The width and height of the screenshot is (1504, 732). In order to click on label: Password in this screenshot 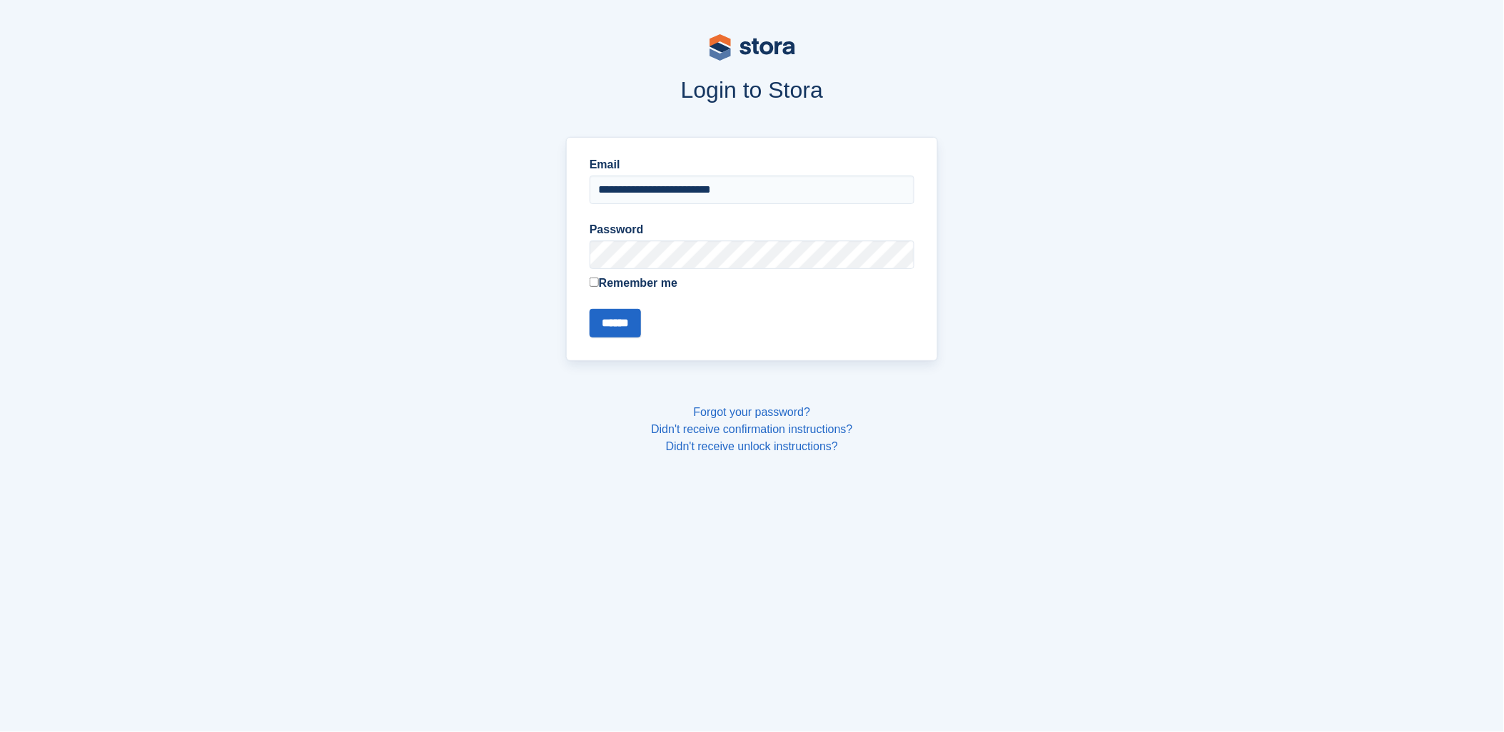, I will do `click(752, 230)`.